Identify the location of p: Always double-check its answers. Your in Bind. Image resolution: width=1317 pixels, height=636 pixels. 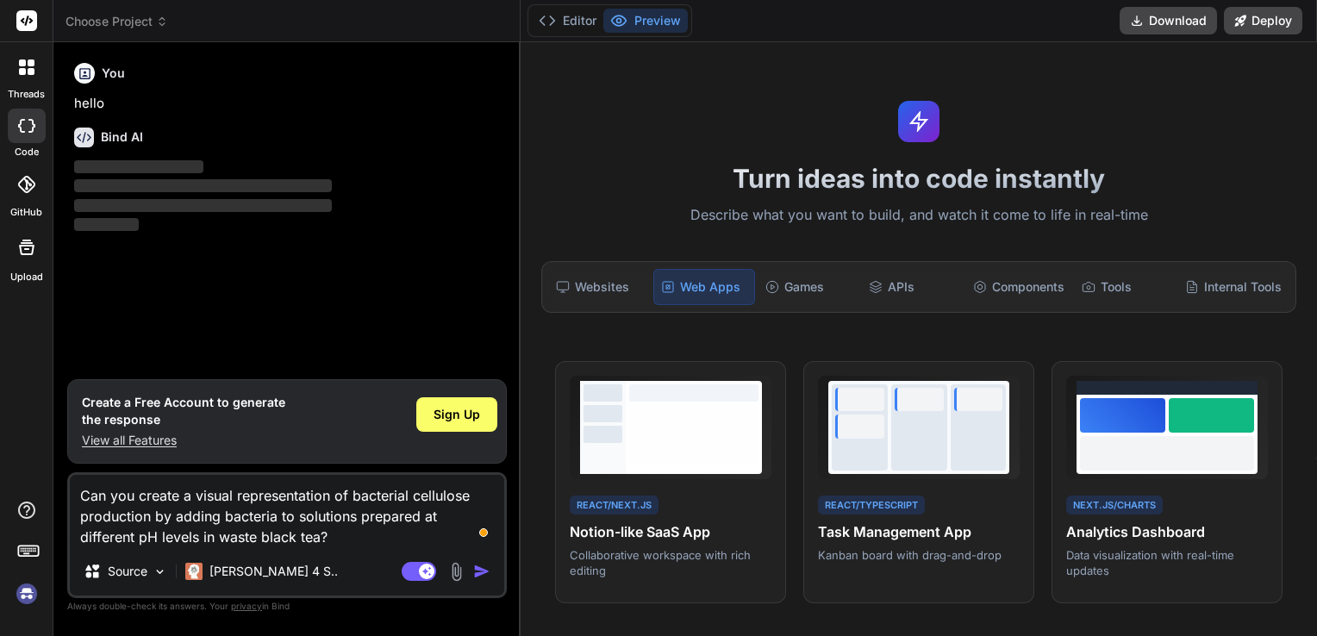
(287, 606).